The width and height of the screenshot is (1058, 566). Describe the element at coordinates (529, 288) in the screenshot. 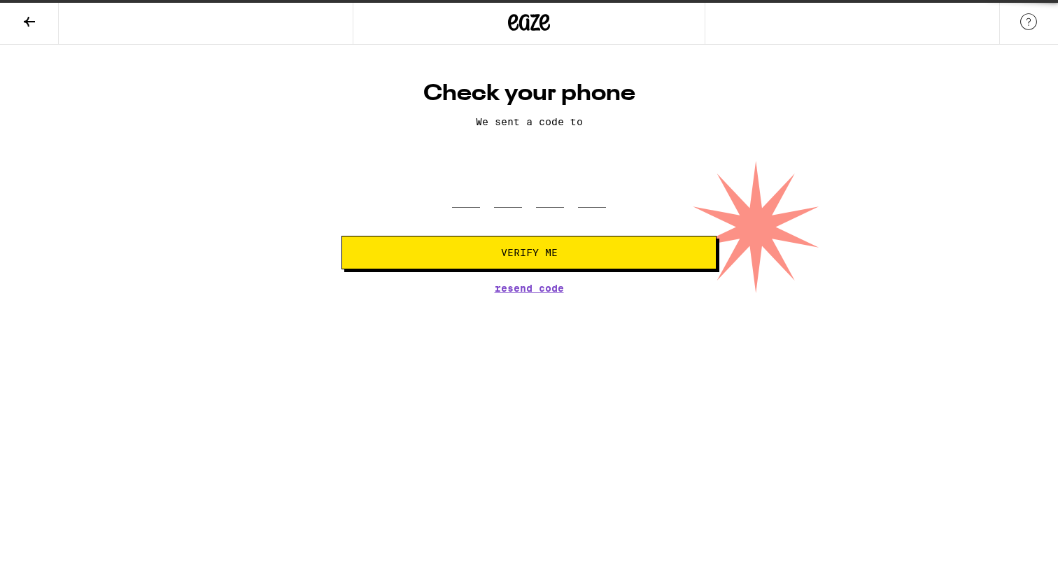

I see `button: Resend Code` at that location.